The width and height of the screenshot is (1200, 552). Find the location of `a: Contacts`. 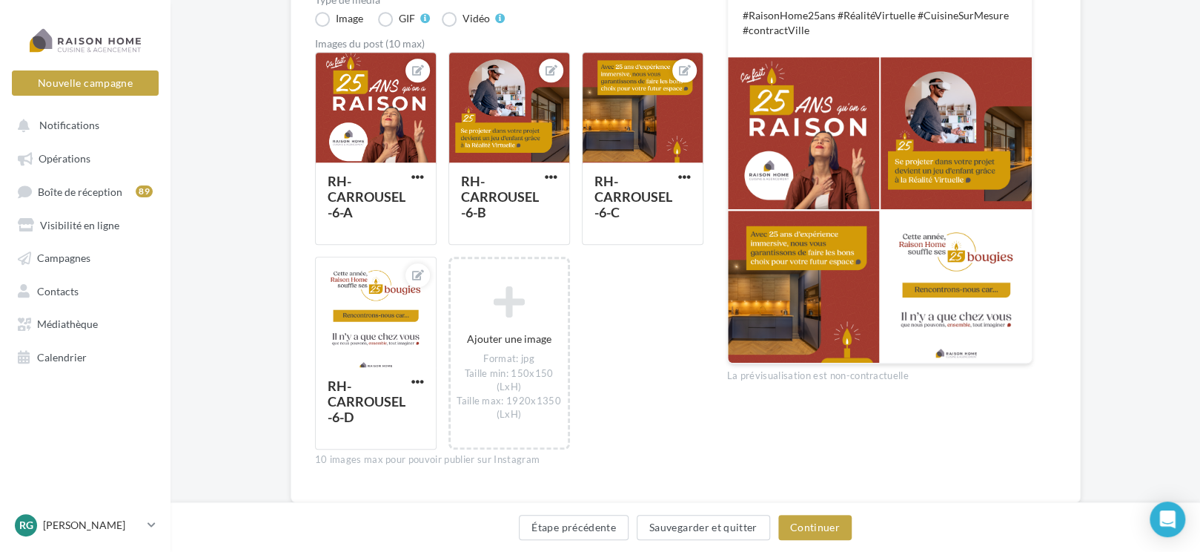

a: Contacts is located at coordinates (85, 290).